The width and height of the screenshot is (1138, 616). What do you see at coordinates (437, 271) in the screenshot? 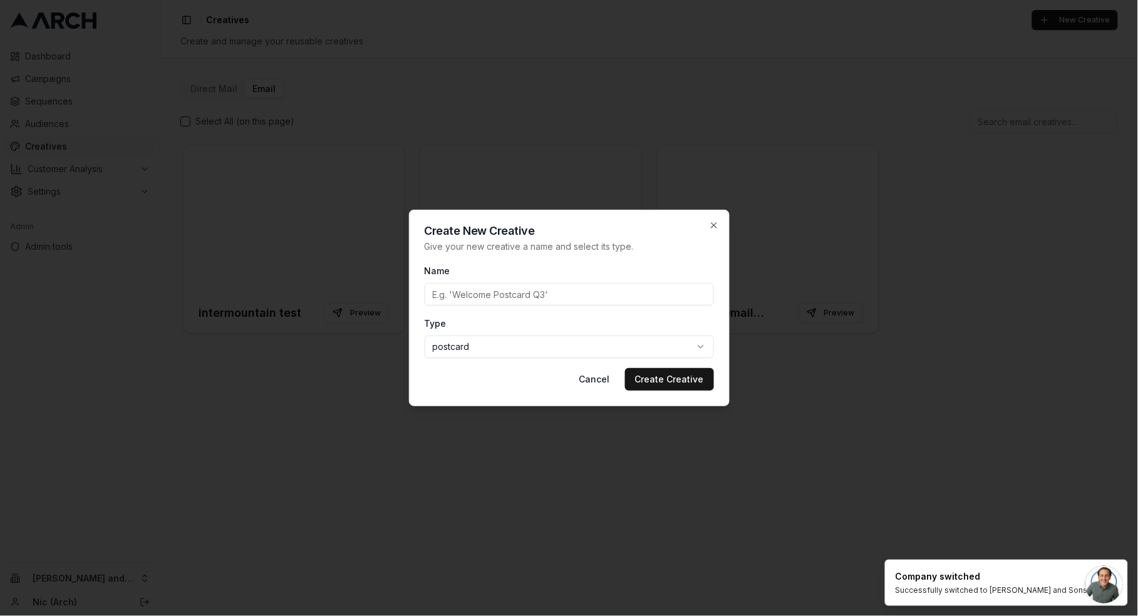
I see `label: Name` at bounding box center [437, 271].